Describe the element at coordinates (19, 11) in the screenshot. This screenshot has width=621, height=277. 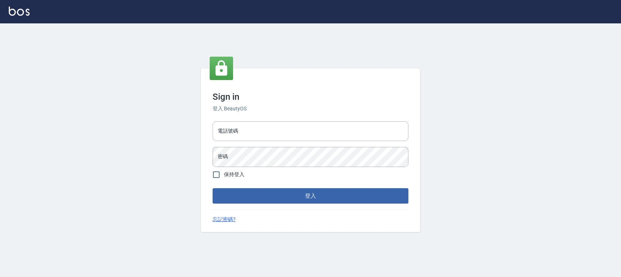
I see `img: Logo` at that location.